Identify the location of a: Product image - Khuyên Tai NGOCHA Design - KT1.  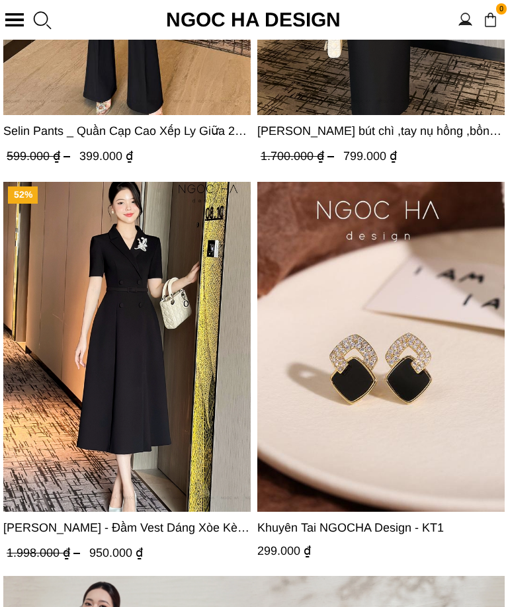
(381, 347).